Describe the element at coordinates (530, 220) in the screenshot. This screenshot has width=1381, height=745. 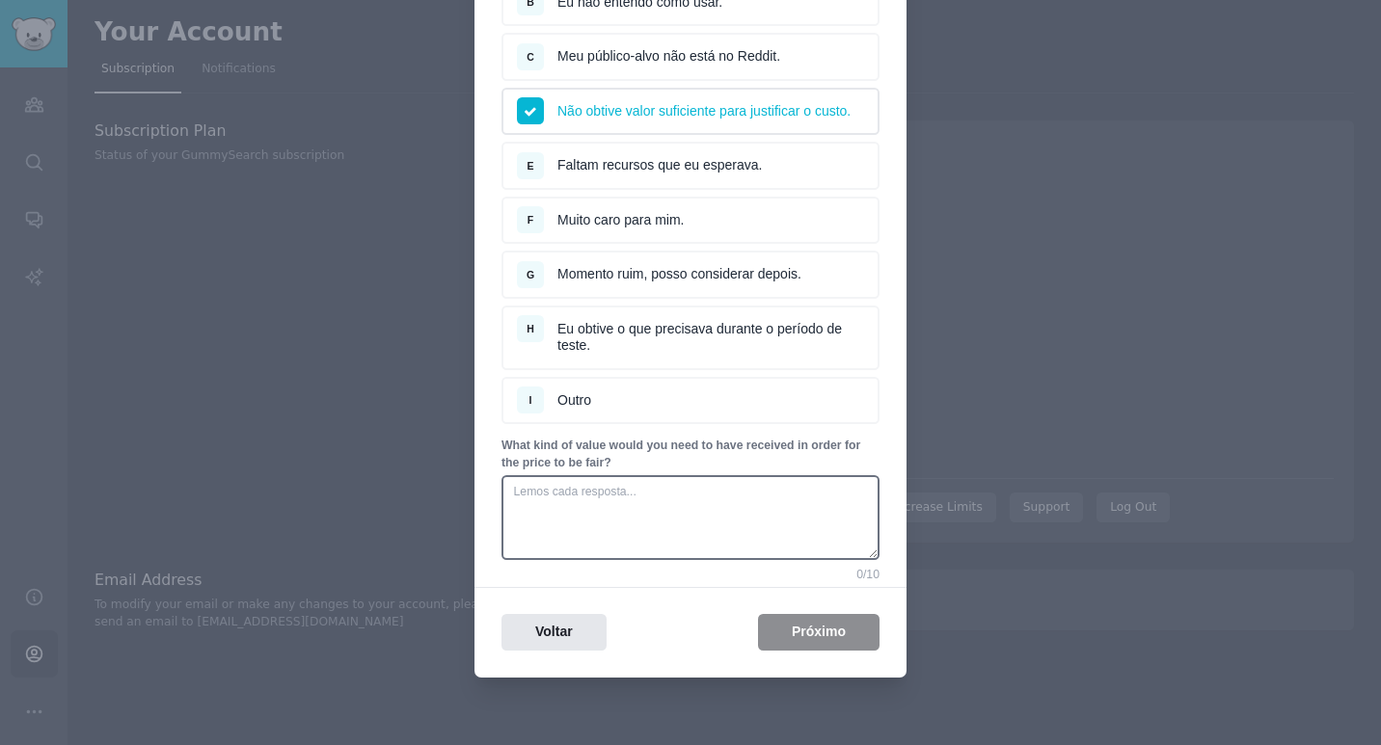
I see `span: F` at that location.